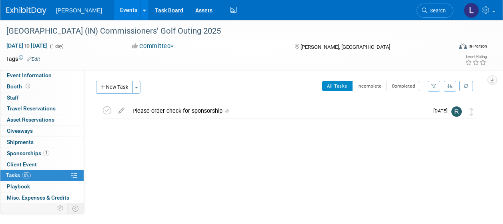 The image size is (503, 224). What do you see at coordinates (279, 111) in the screenshot?
I see `div: Please order check for sponsorship` at bounding box center [279, 111].